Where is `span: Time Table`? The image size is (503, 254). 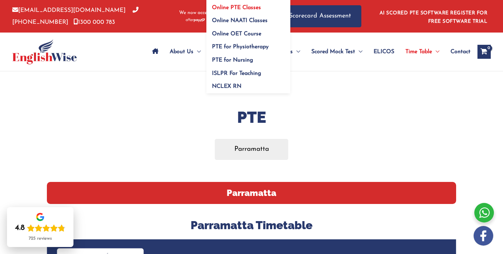 span: Time Table is located at coordinates (419, 52).